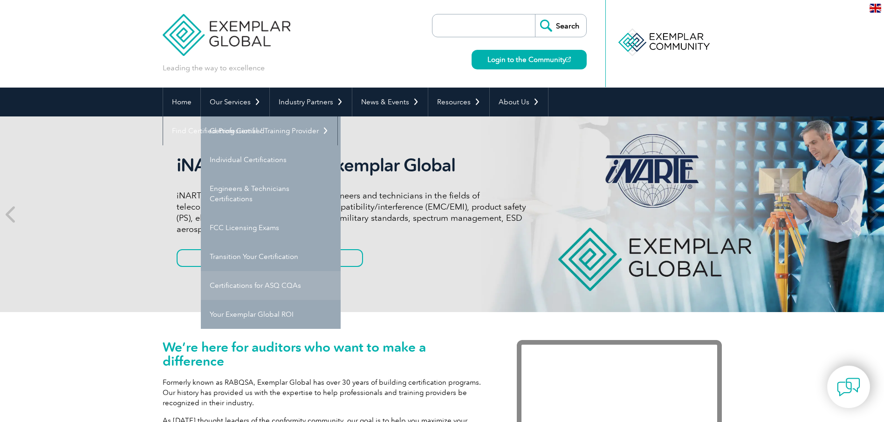  What do you see at coordinates (250, 131) in the screenshot?
I see `a: Find Certified Professional / Training Provider` at bounding box center [250, 131].